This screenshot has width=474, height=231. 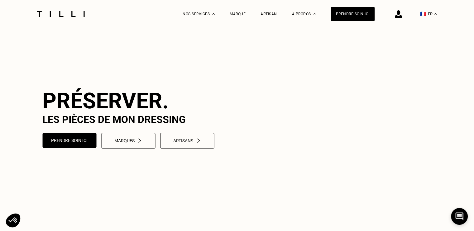 What do you see at coordinates (61, 14) in the screenshot?
I see `img: Logo du service de couturière Tilli` at bounding box center [61, 14].